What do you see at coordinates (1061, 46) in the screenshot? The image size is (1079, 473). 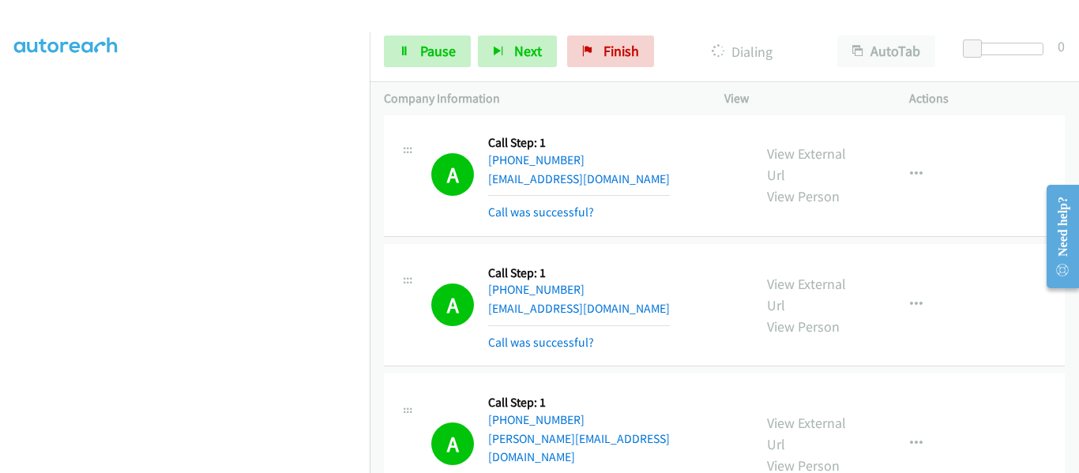 I see `div: 0` at bounding box center [1061, 46].